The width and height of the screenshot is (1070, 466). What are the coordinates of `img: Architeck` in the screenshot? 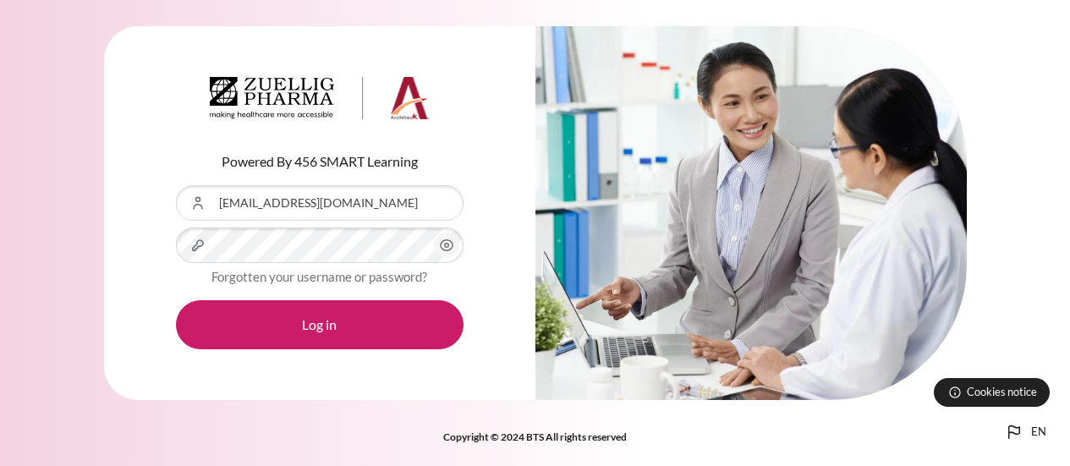 It's located at (320, 98).